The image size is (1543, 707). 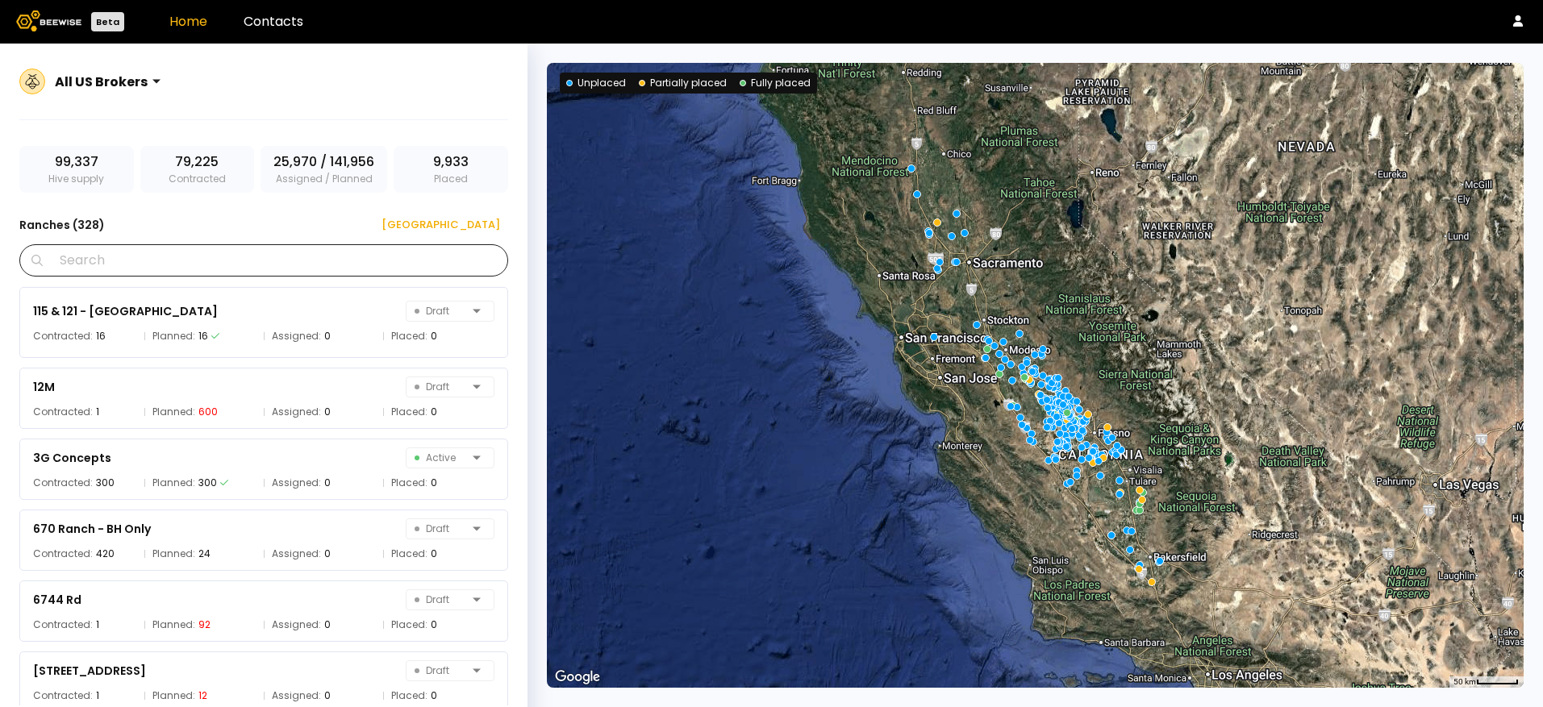 What do you see at coordinates (204, 554) in the screenshot?
I see `div: 24` at bounding box center [204, 554].